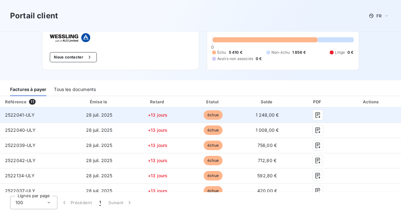 The height and width of the screenshot is (213, 401). Describe the element at coordinates (20, 130) in the screenshot. I see `span: 2522040-ULY` at that location.